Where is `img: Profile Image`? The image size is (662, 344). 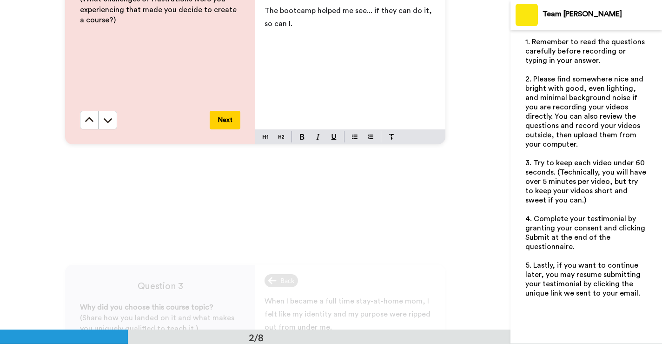
img: Profile Image is located at coordinates (527, 15).